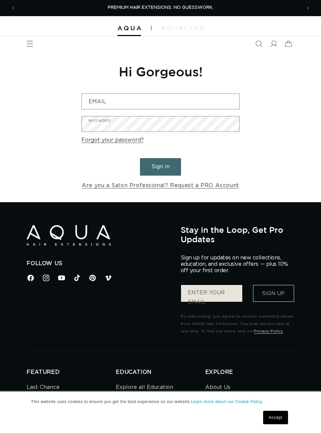 This screenshot has height=433, width=321. What do you see at coordinates (71, 372) in the screenshot?
I see `h2: FEATURED` at bounding box center [71, 372].